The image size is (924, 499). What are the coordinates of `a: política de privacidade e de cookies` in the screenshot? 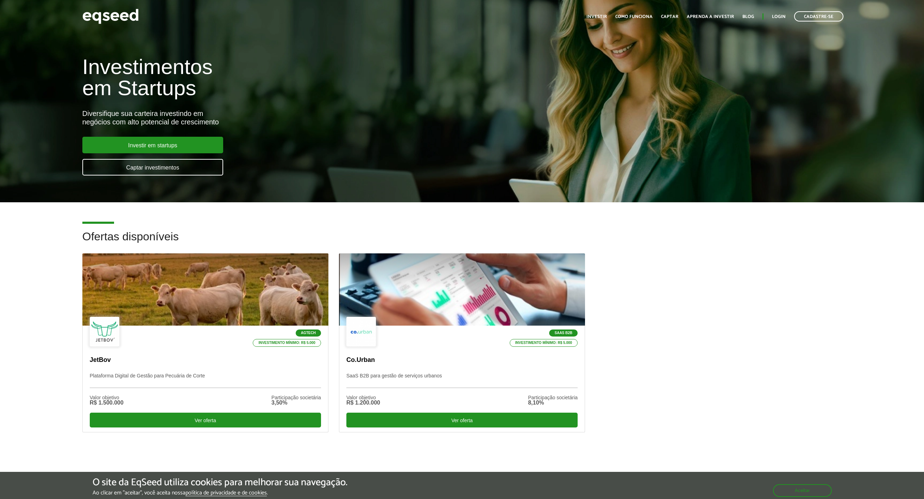 It's located at (226, 493).